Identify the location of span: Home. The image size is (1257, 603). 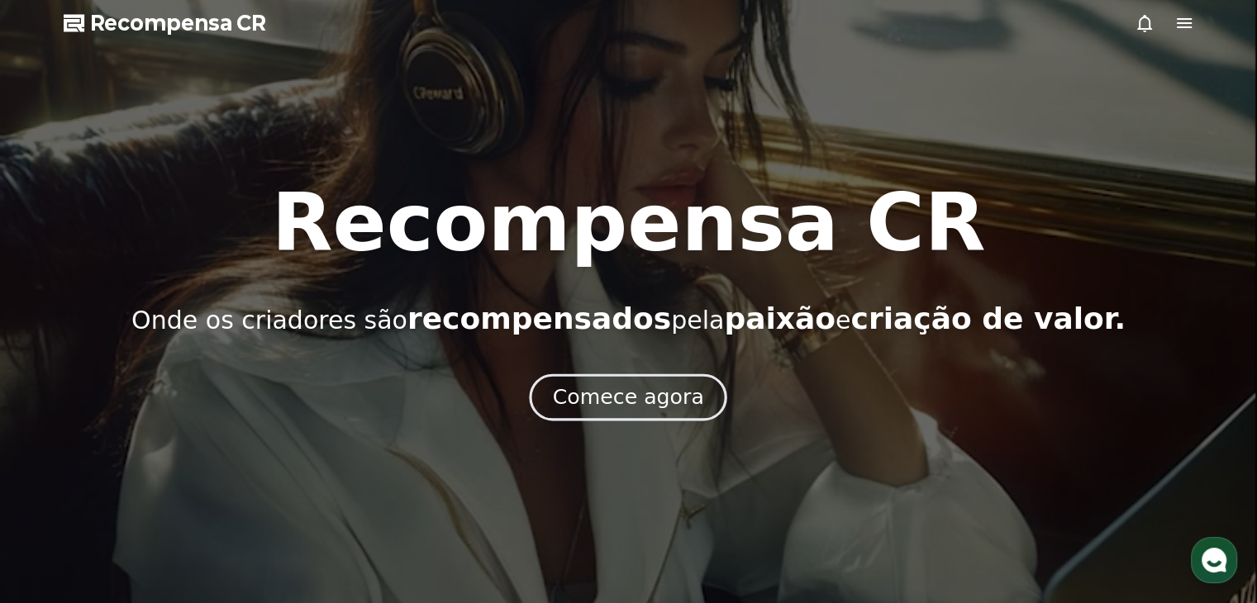
(56, 497).